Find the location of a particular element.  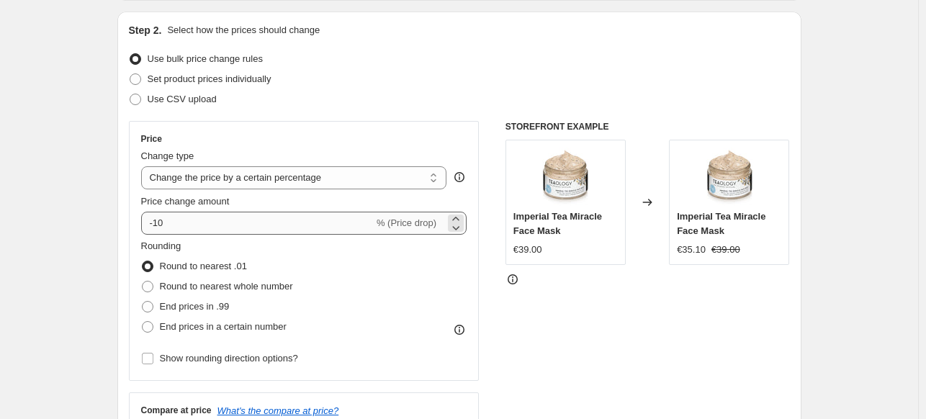

span: Price change amount is located at coordinates (185, 201).